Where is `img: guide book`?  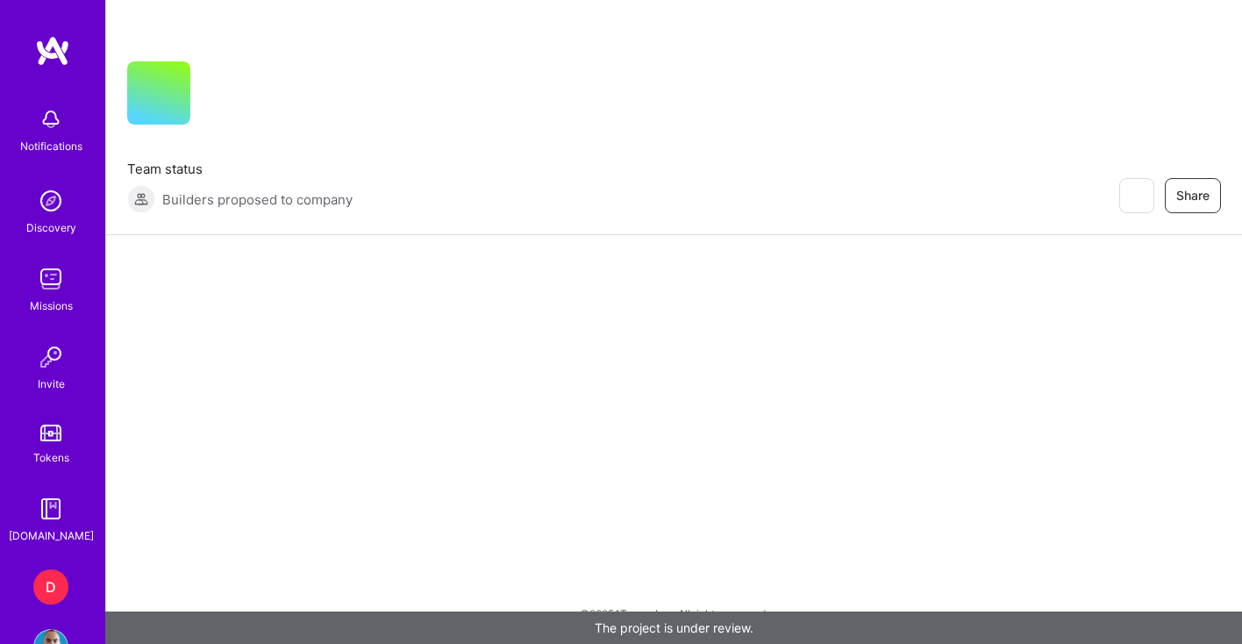
img: guide book is located at coordinates (51, 509).